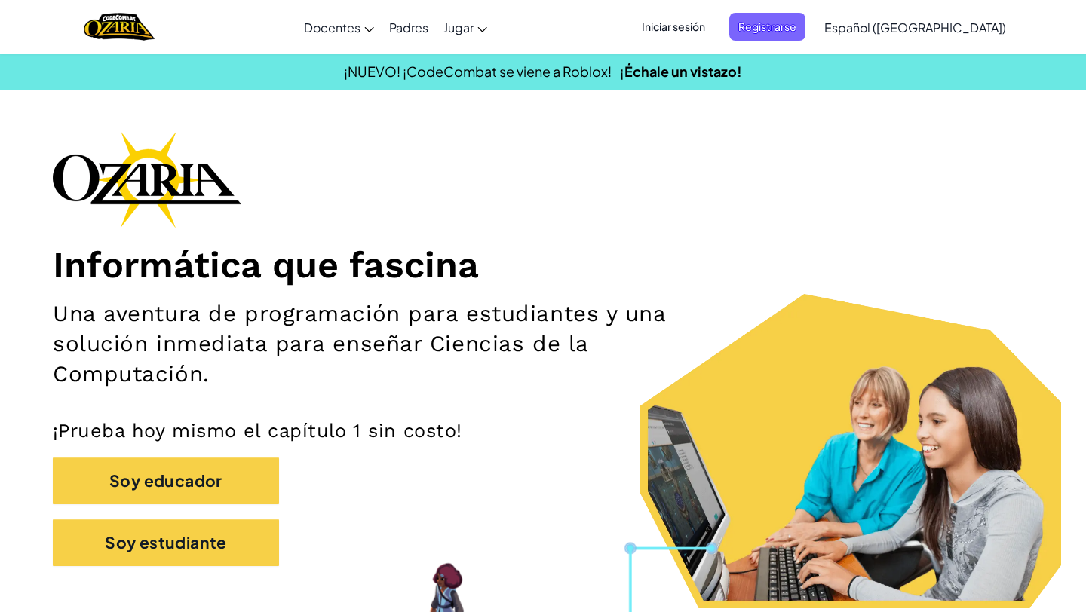  I want to click on button: Soy estudiante, so click(166, 543).